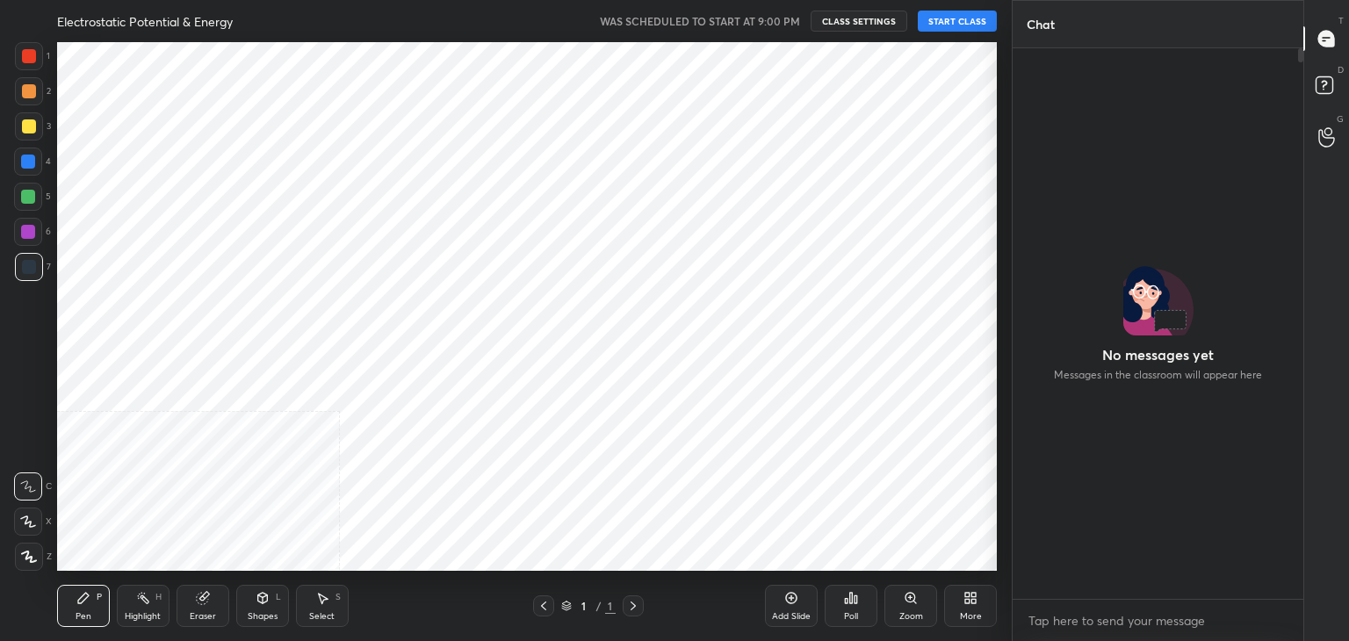 The height and width of the screenshot is (641, 1349). Describe the element at coordinates (32, 126) in the screenshot. I see `div: 3` at that location.